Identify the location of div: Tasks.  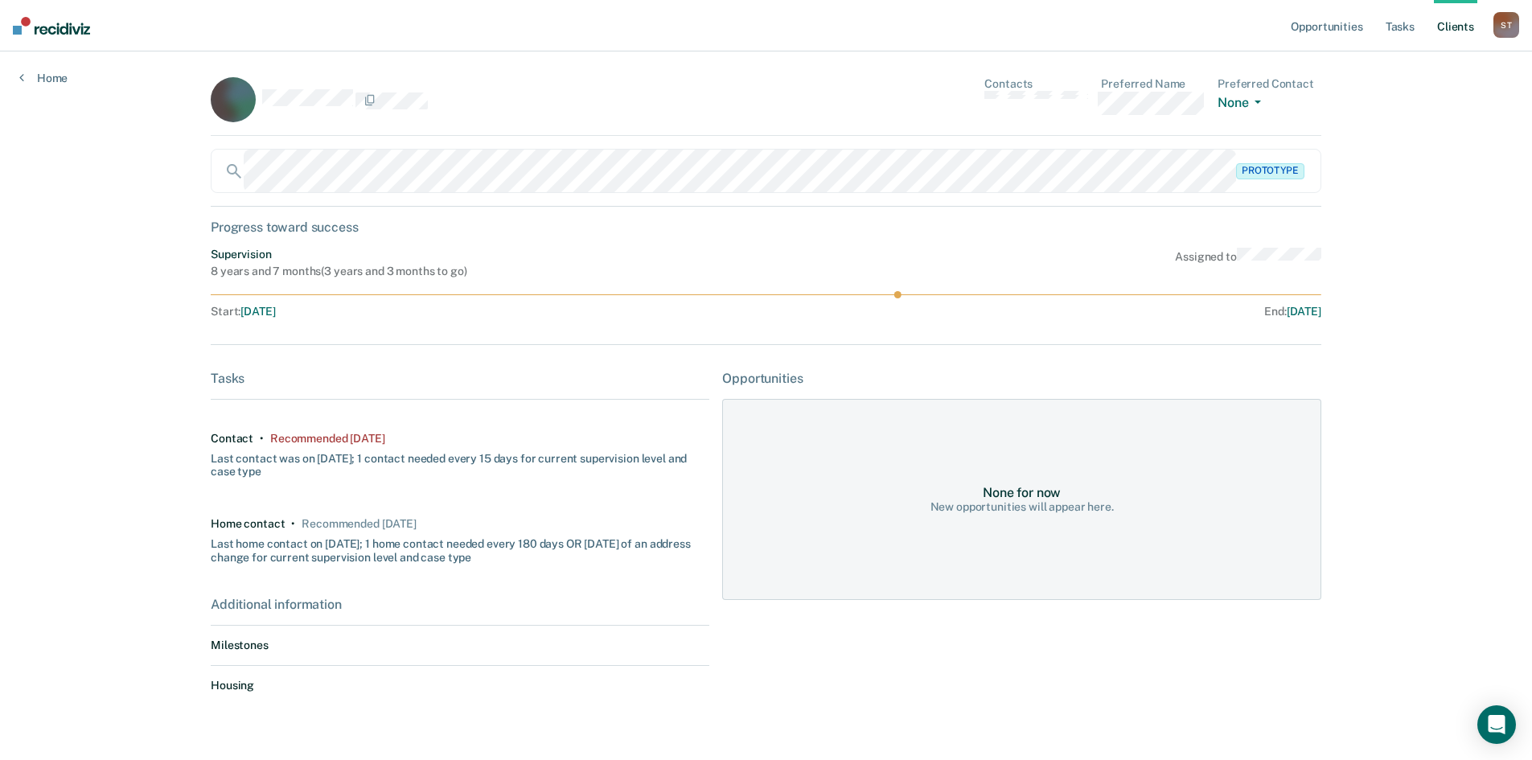
(460, 378).